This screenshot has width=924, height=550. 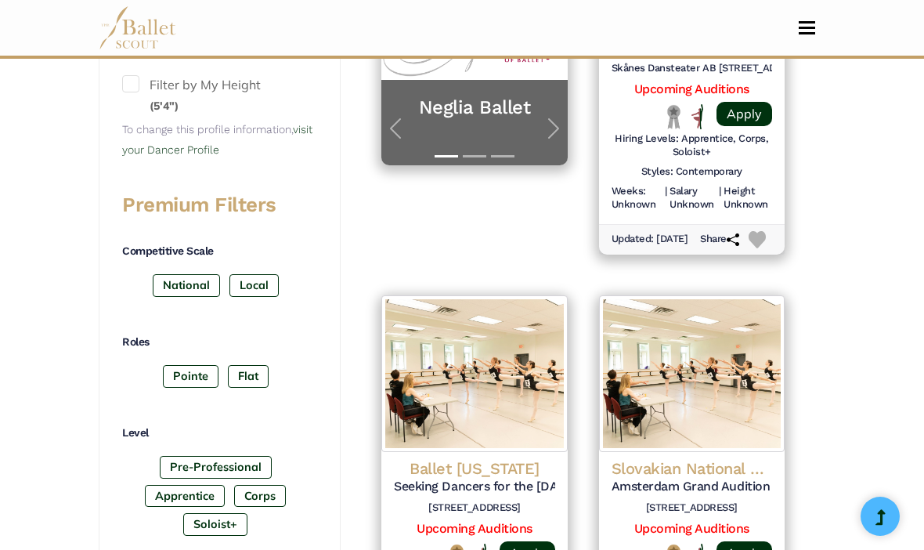 I want to click on small: To change this profile information,, so click(x=217, y=139).